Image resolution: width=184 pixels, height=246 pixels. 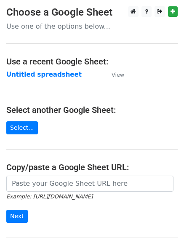 I want to click on strong: Untitled spreadsheet, so click(x=44, y=74).